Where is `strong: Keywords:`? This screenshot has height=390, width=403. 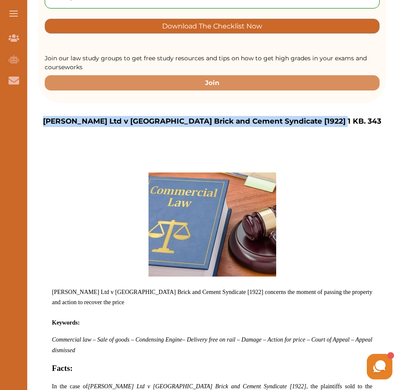
strong: Keywords: is located at coordinates (65, 323).